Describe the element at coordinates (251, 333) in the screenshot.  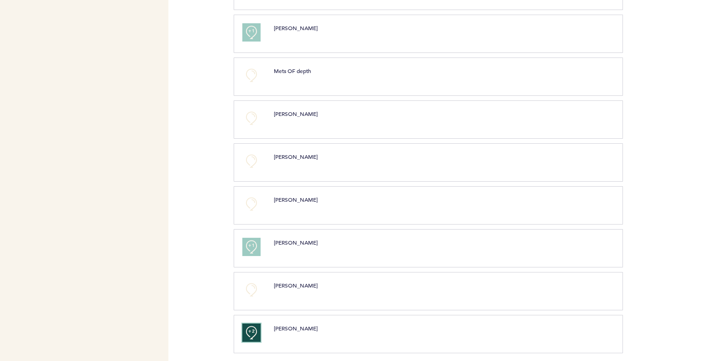
I see `button: +2` at that location.